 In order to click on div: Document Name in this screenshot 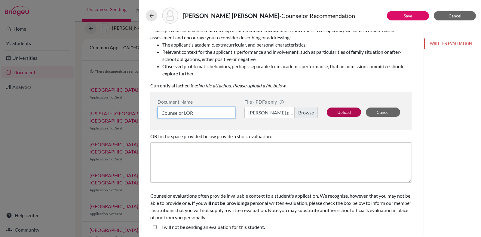, I will do `click(196, 102)`.